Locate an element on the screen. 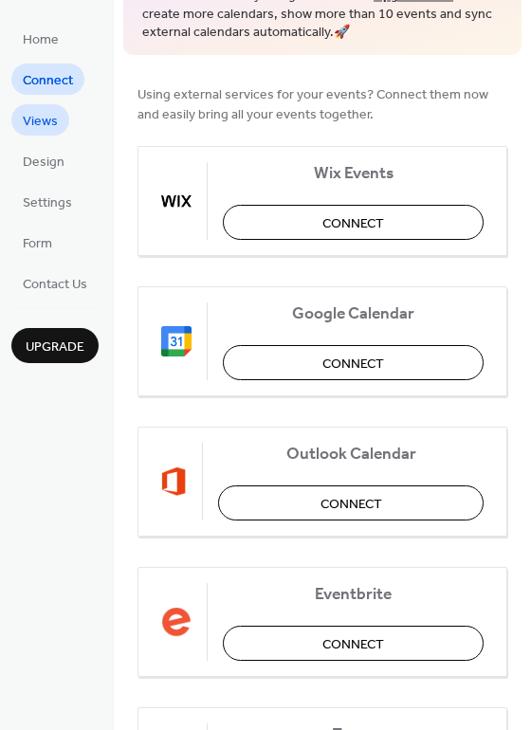  img: eventbrite is located at coordinates (176, 622).